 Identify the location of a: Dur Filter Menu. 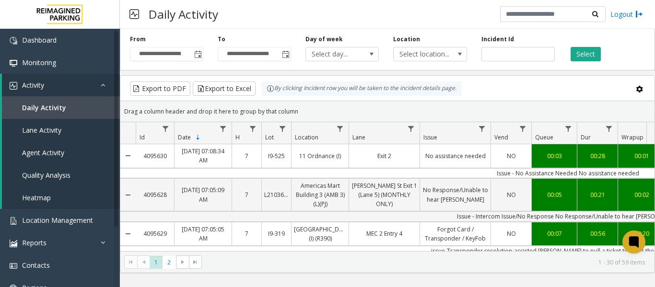
(609, 128).